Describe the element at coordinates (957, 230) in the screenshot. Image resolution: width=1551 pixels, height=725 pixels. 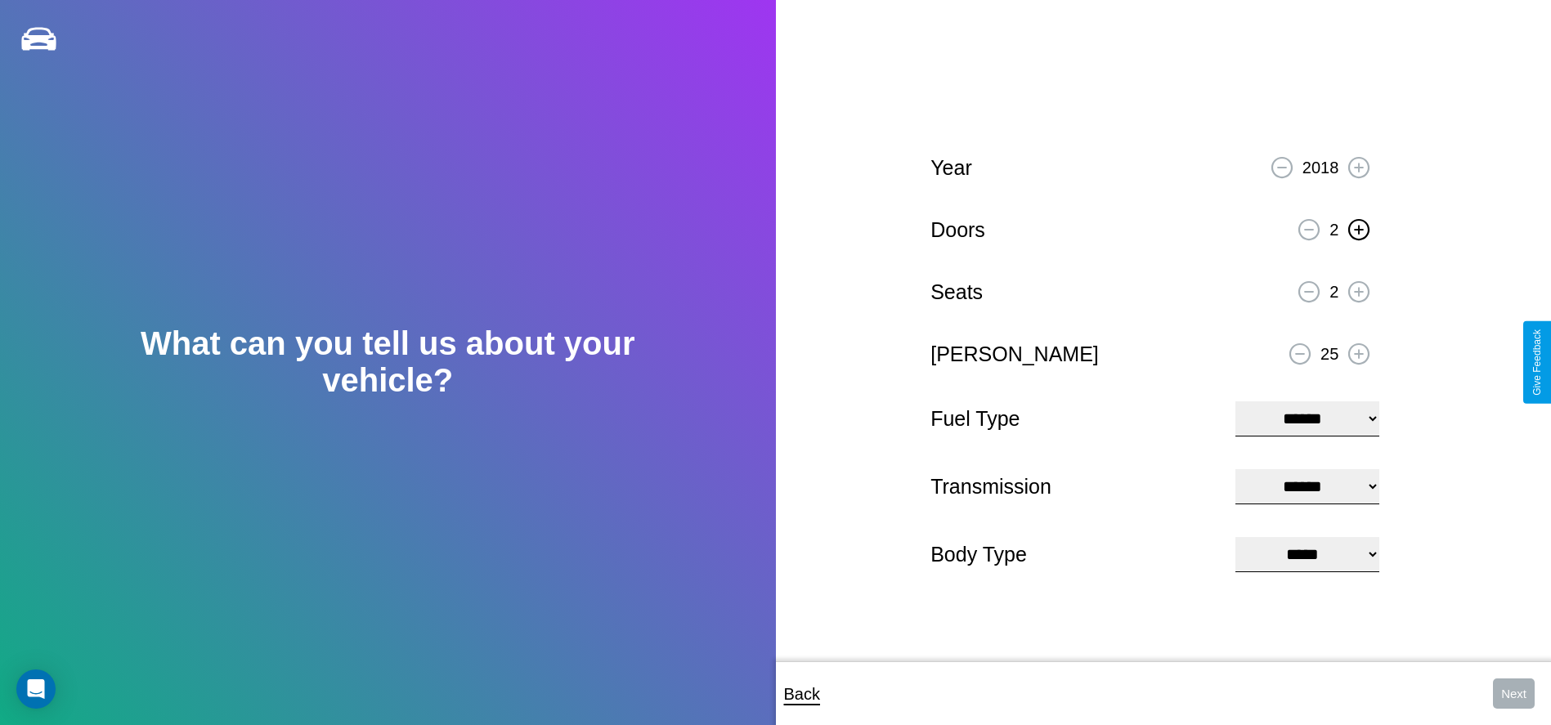
I see `p: Doors` at that location.